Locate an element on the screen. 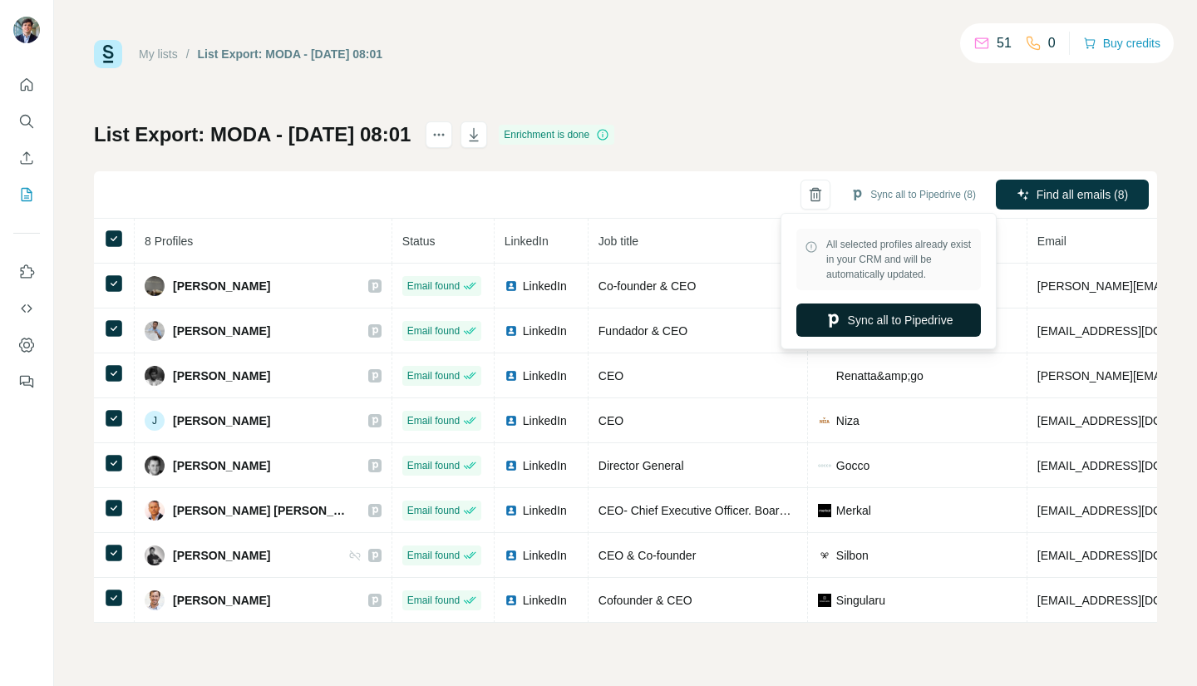 This screenshot has height=686, width=1197. button: actions is located at coordinates (439, 135).